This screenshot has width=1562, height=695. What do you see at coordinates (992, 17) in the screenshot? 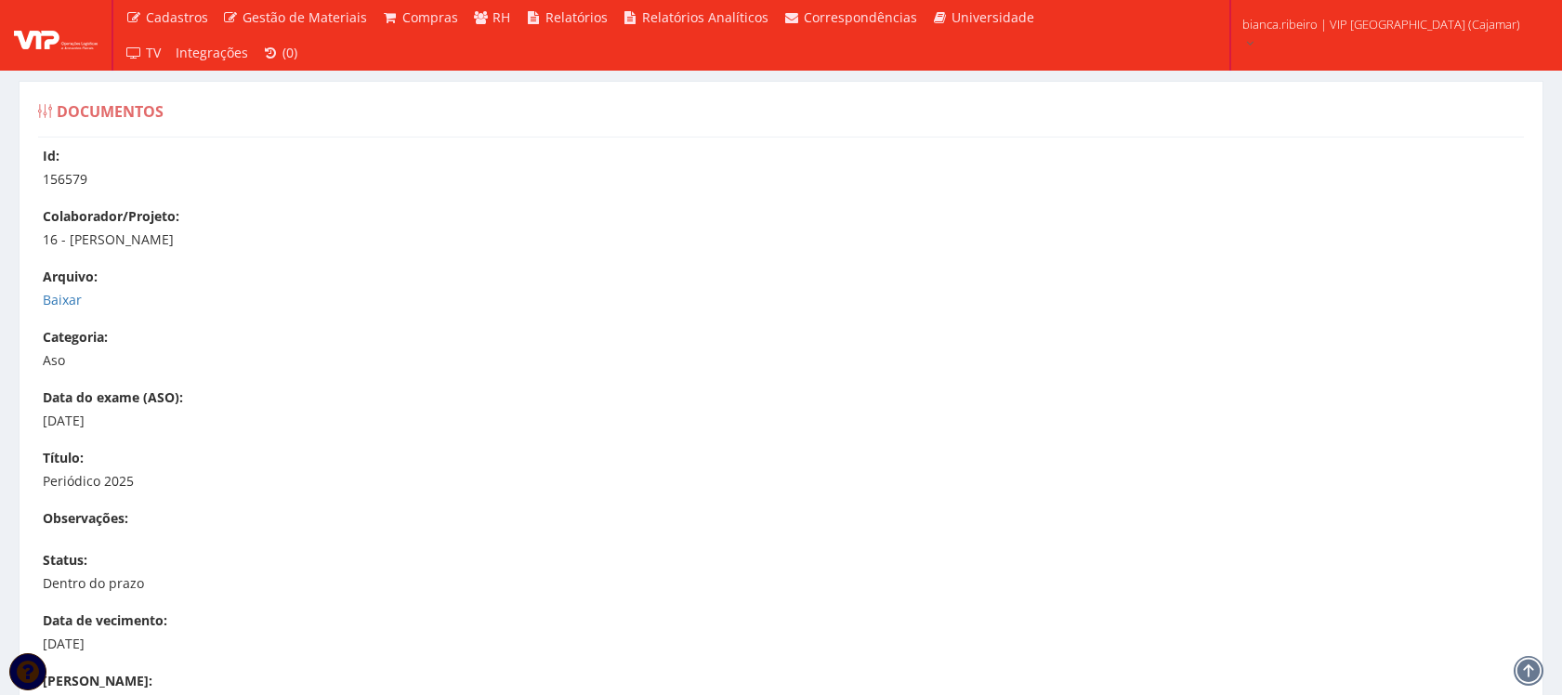
I see `span: Universidade` at bounding box center [992, 17].